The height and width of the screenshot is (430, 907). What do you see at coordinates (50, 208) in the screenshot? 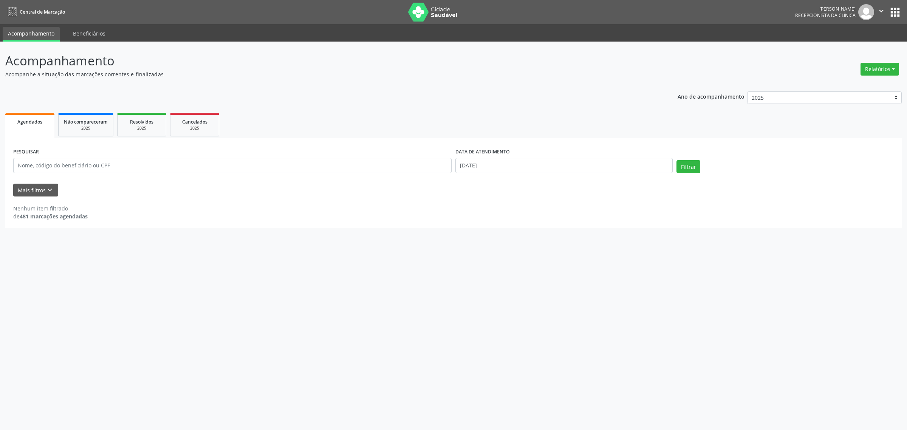
I see `div: Nenhum item filtrado` at bounding box center [50, 208].